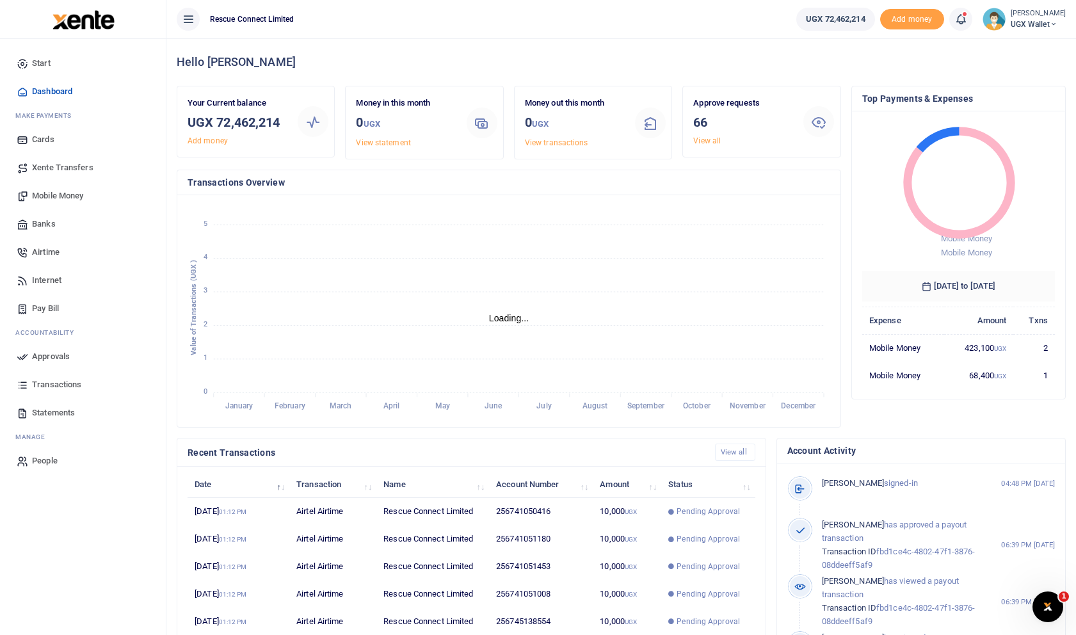  What do you see at coordinates (83, 280) in the screenshot?
I see `a: Internet` at bounding box center [83, 280].